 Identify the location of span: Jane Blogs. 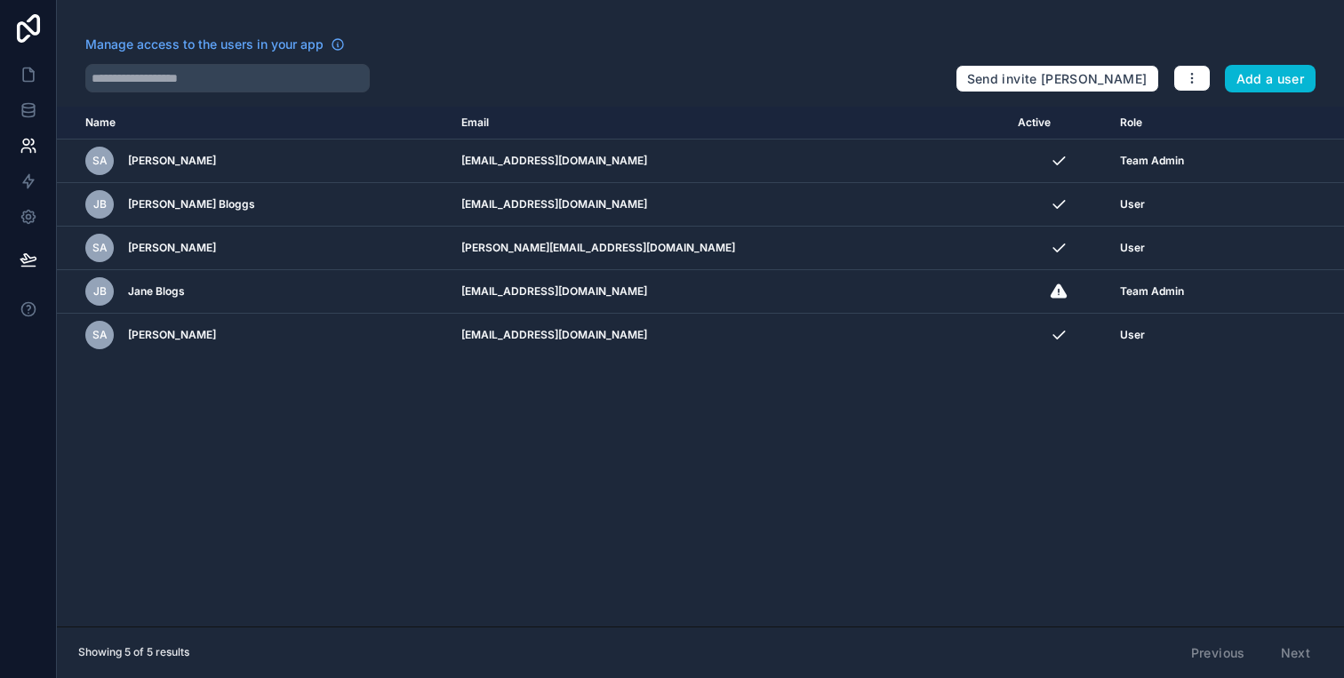
(156, 292).